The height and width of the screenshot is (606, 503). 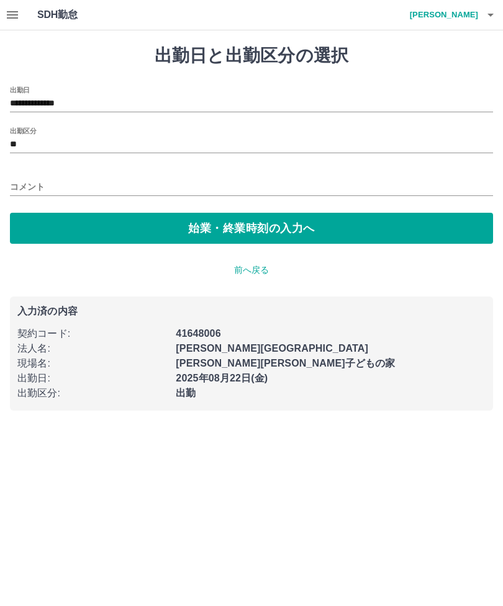 What do you see at coordinates (92, 379) in the screenshot?
I see `p: 出勤日 :` at bounding box center [92, 379].